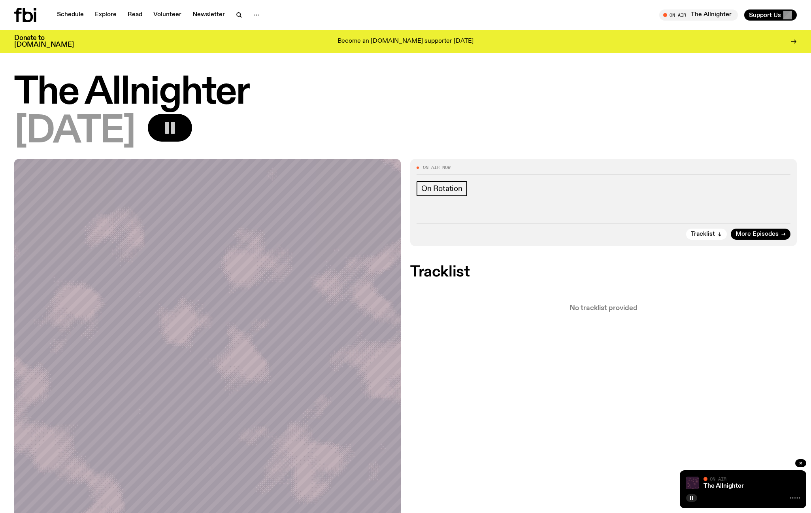 Image resolution: width=811 pixels, height=513 pixels. What do you see at coordinates (167, 15) in the screenshot?
I see `a: Volunteer` at bounding box center [167, 15].